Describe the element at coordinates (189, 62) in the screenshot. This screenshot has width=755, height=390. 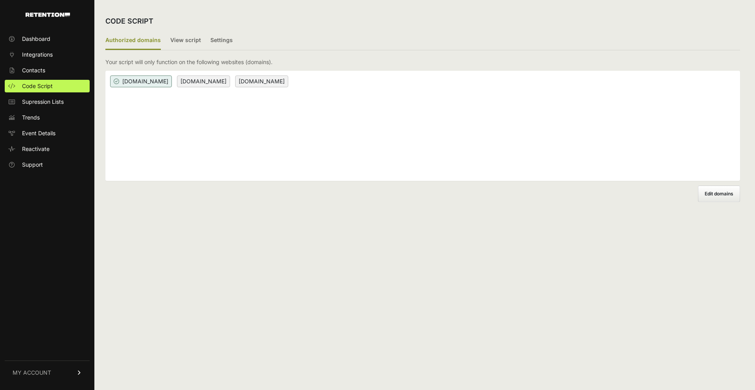
I see `p: Your script will only function on the following websites (domains).` at that location.